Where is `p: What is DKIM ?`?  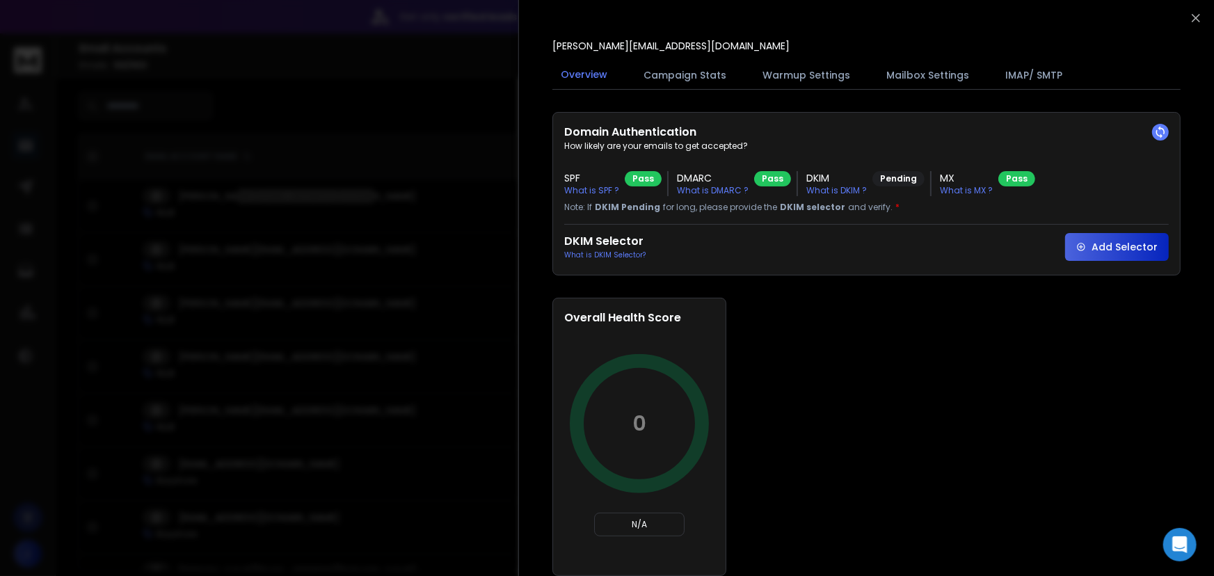 p: What is DKIM ? is located at coordinates (837, 191).